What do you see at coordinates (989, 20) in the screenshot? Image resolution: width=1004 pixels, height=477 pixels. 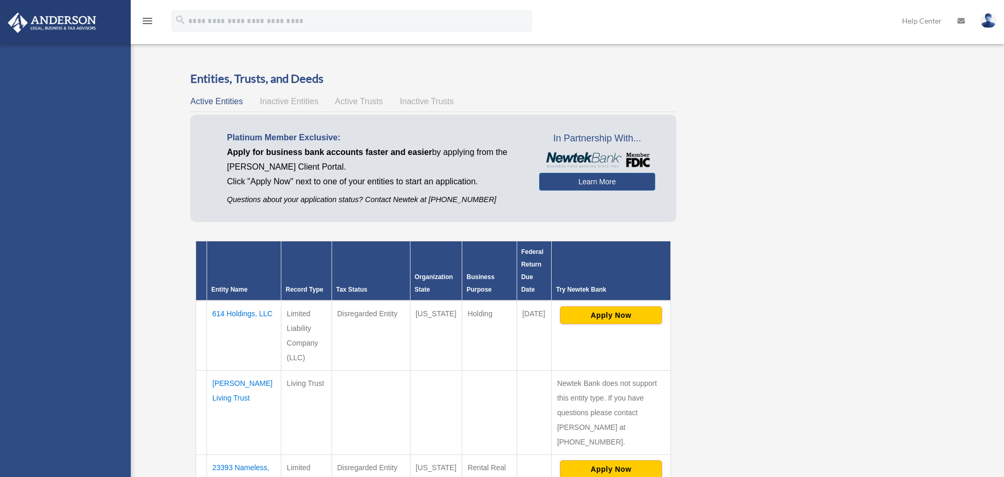 I see `img: User Pic` at bounding box center [989, 20].